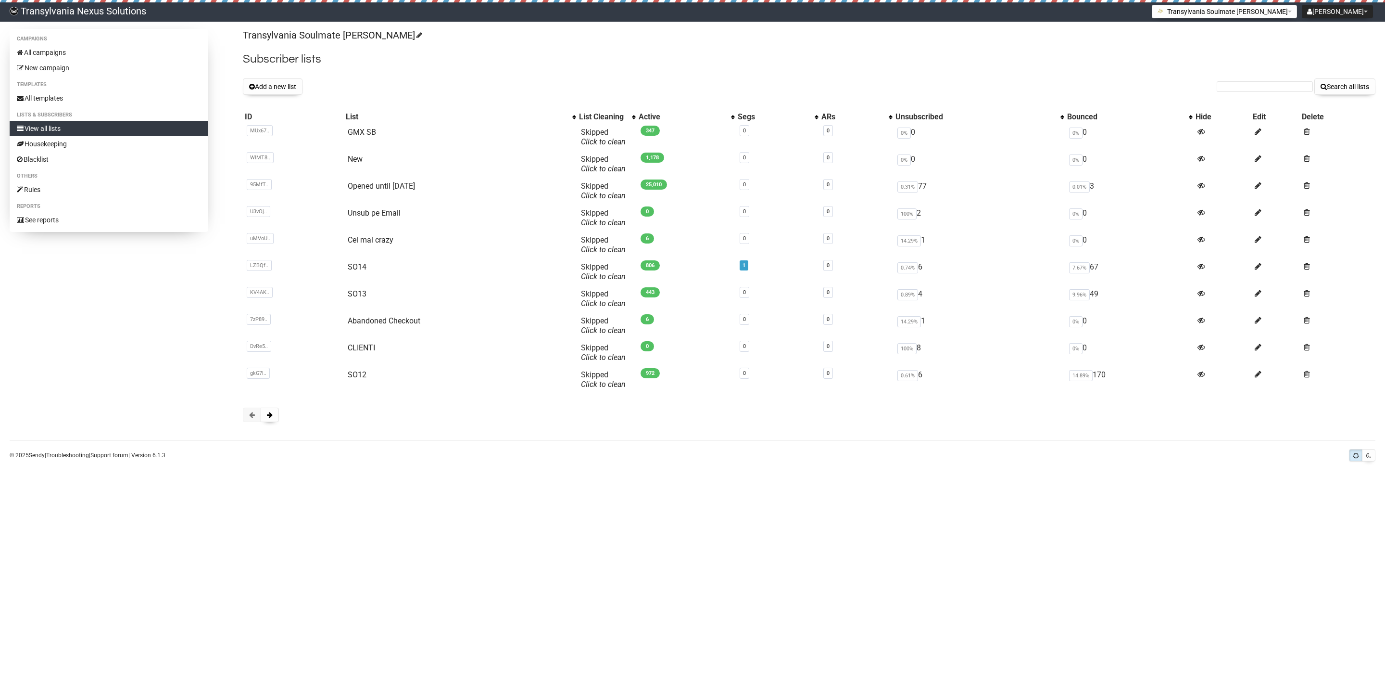  Describe the element at coordinates (809, 59) in the screenshot. I see `h2: Subscriber lists` at that location.